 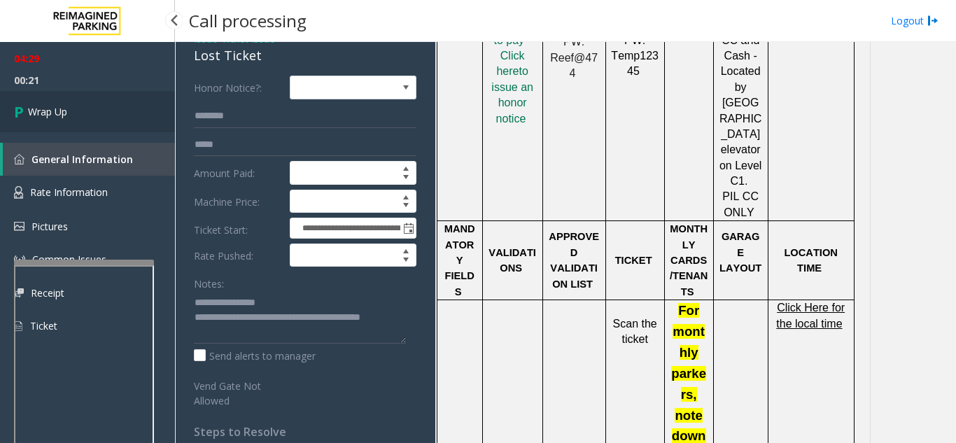 What do you see at coordinates (408, 228) in the screenshot?
I see `span: Toggle popup` at bounding box center [408, 228].